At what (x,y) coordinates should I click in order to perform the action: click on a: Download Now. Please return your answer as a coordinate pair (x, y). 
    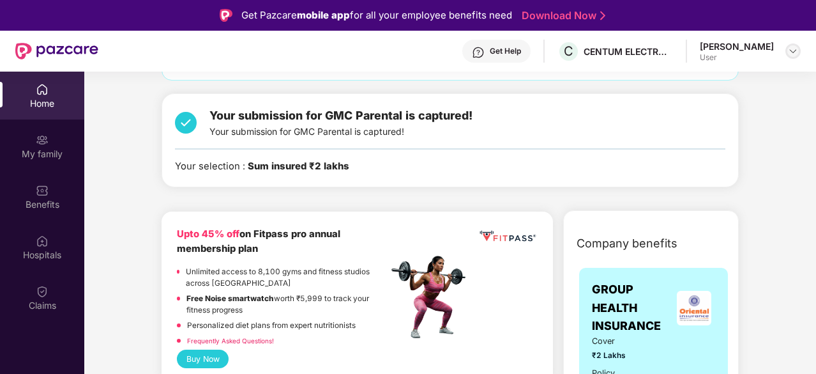
    Looking at the image, I should click on (561, 15).